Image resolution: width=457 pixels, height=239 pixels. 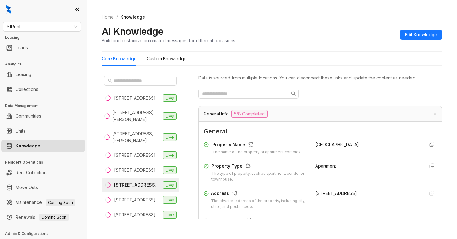 I want to click on li: Renewals, so click(x=43, y=217).